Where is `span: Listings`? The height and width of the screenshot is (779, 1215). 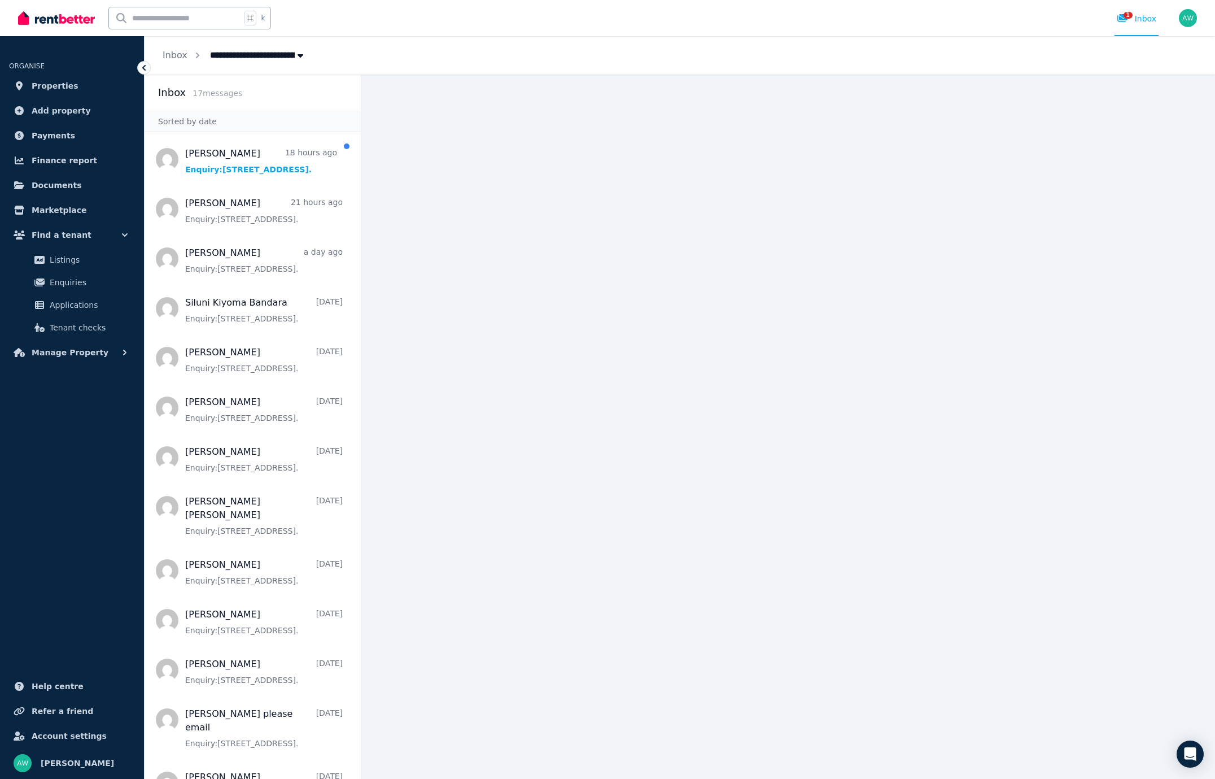
span: Listings is located at coordinates (88, 260).